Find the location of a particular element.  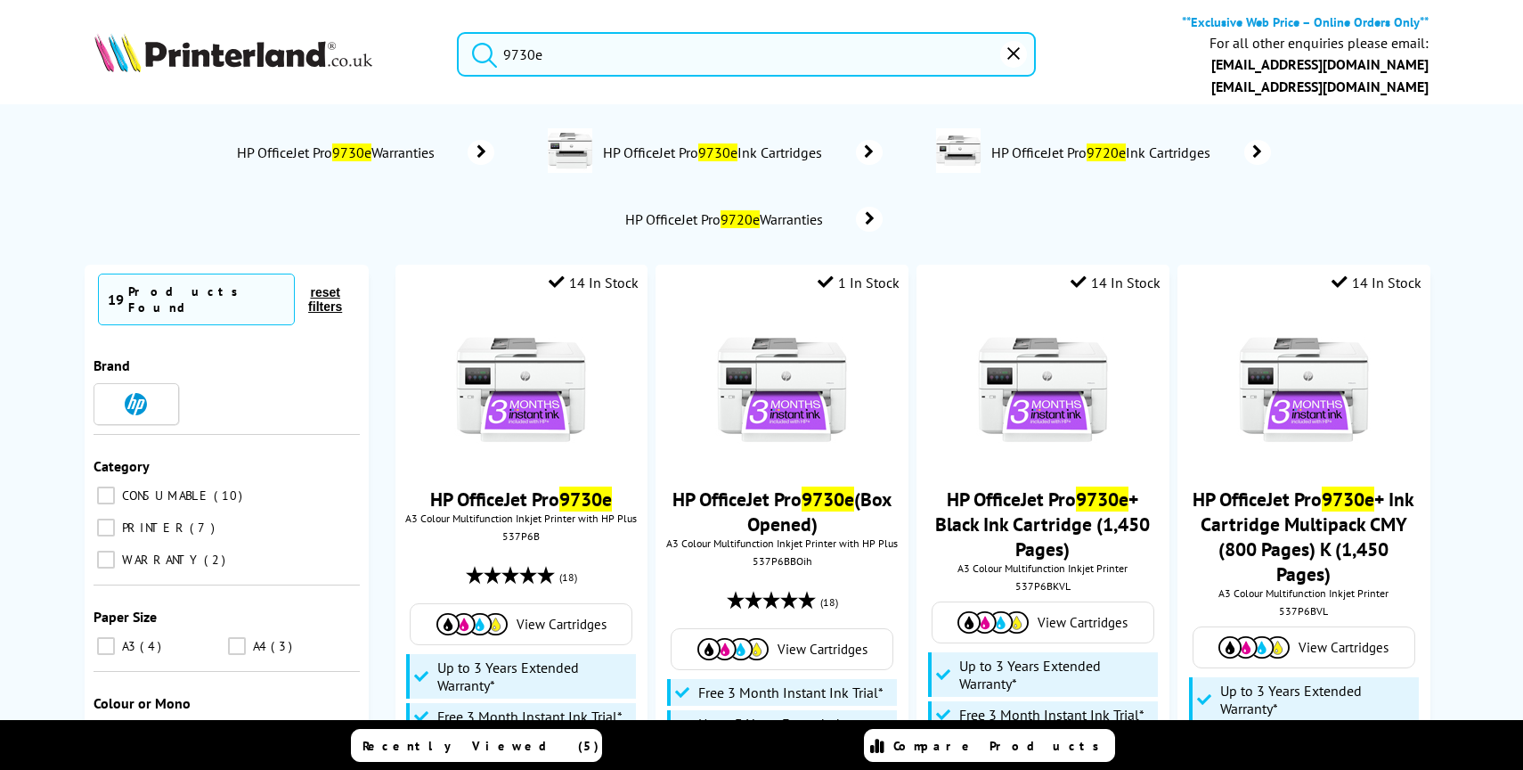

b: **Exclusive Web Price – Online Orders Only** is located at coordinates (1305, 21).